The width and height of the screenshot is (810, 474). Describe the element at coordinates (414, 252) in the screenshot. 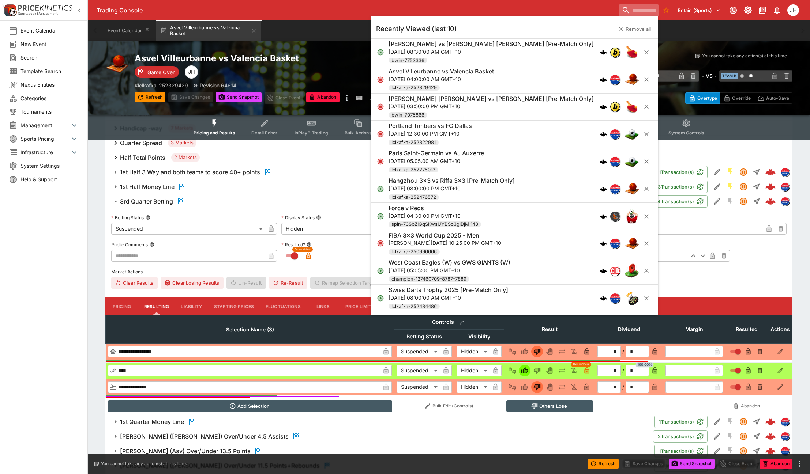

I see `span: lclkafka-250996666` at that location.